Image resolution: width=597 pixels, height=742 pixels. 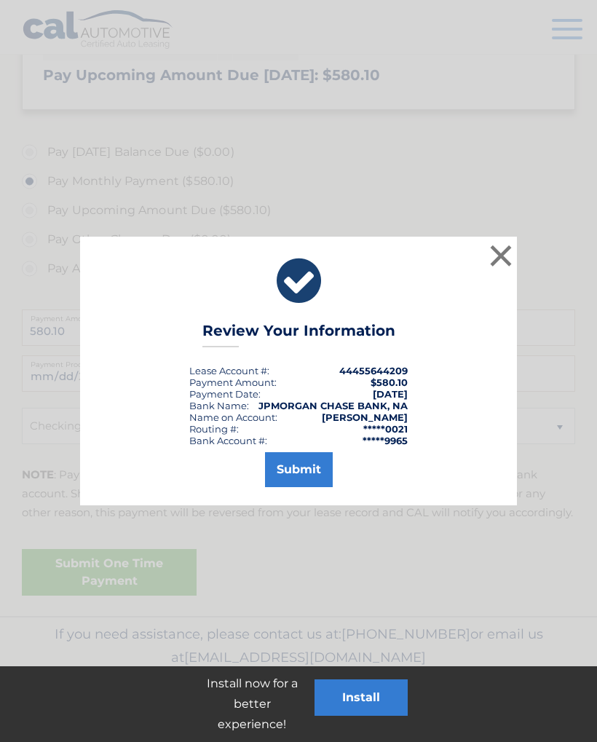 I want to click on div: Bank Account #:, so click(x=228, y=441).